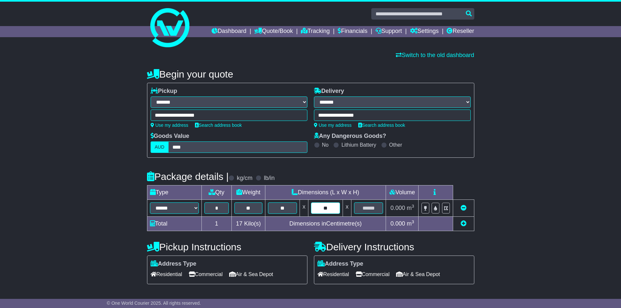 The width and height of the screenshot is (621, 308). I want to click on td: Qty, so click(216, 193).